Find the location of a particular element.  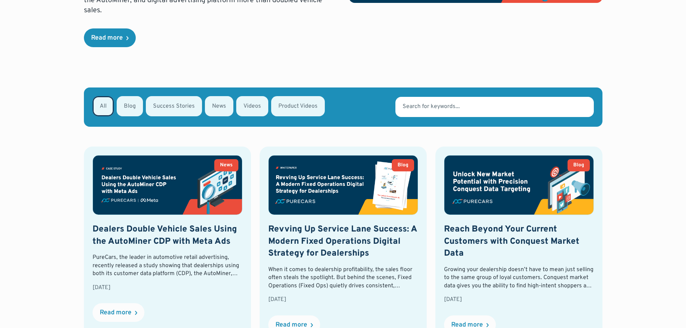

div: PureCars, the leader in automotive retail advertising, recently released a study showing that dea... is located at coordinates (167, 265).